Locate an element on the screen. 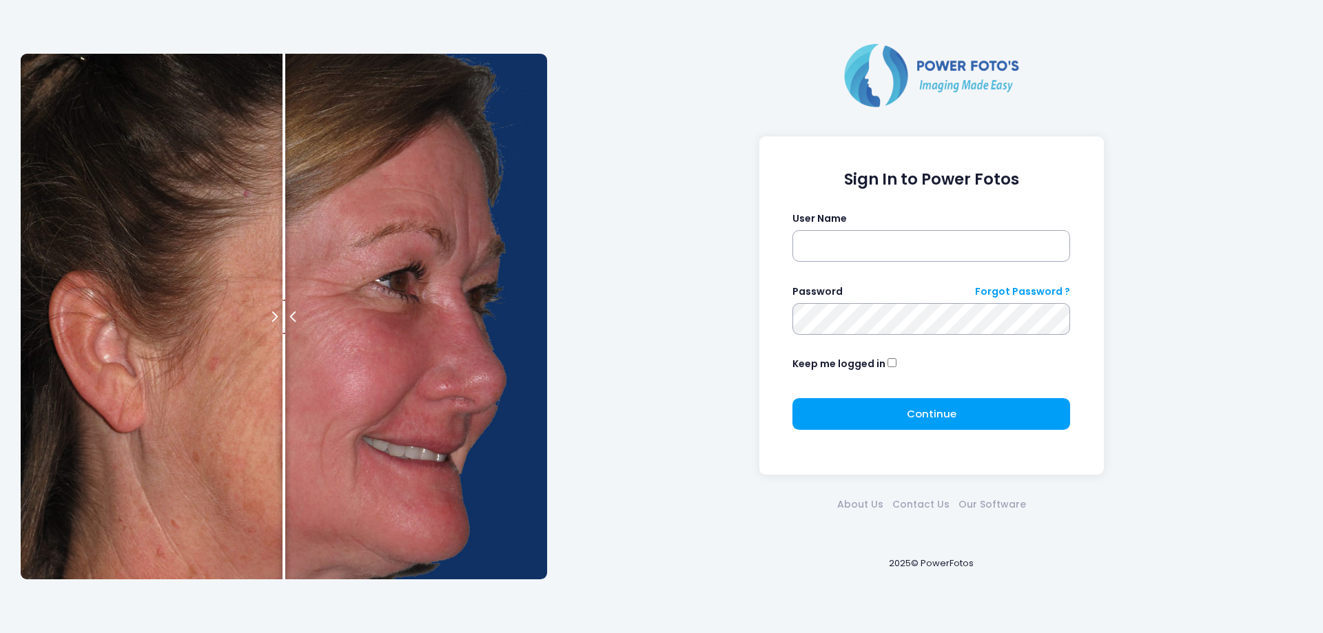  div: 2025© PowerFotos is located at coordinates (931, 563).